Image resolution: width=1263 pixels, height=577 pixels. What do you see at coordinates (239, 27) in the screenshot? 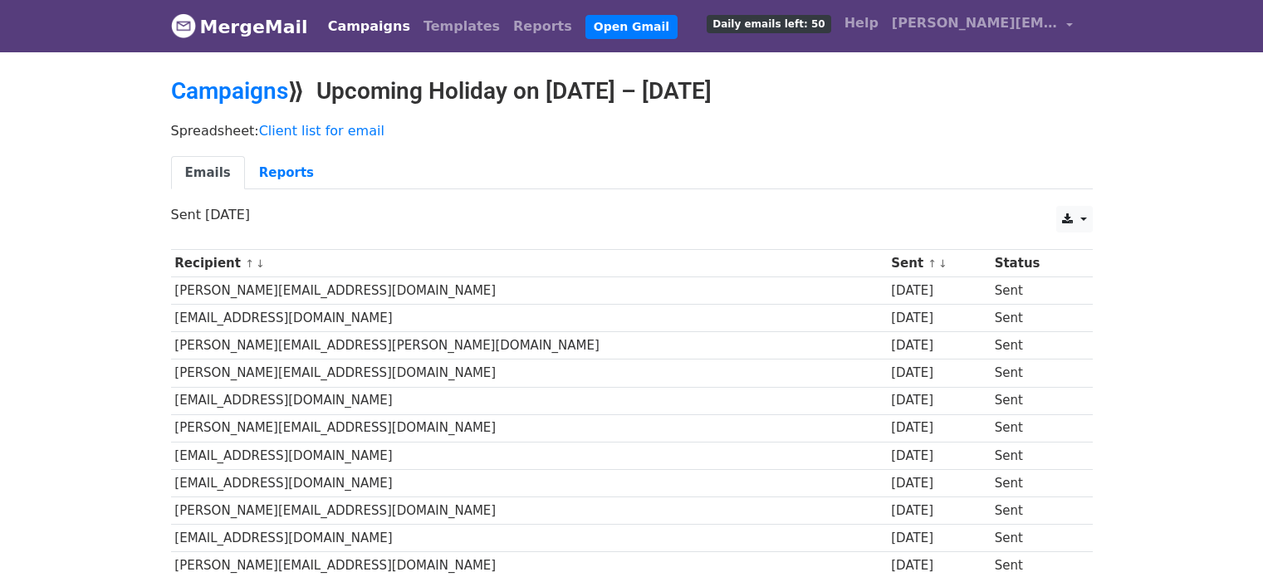
I see `a: MergeMail` at bounding box center [239, 27].